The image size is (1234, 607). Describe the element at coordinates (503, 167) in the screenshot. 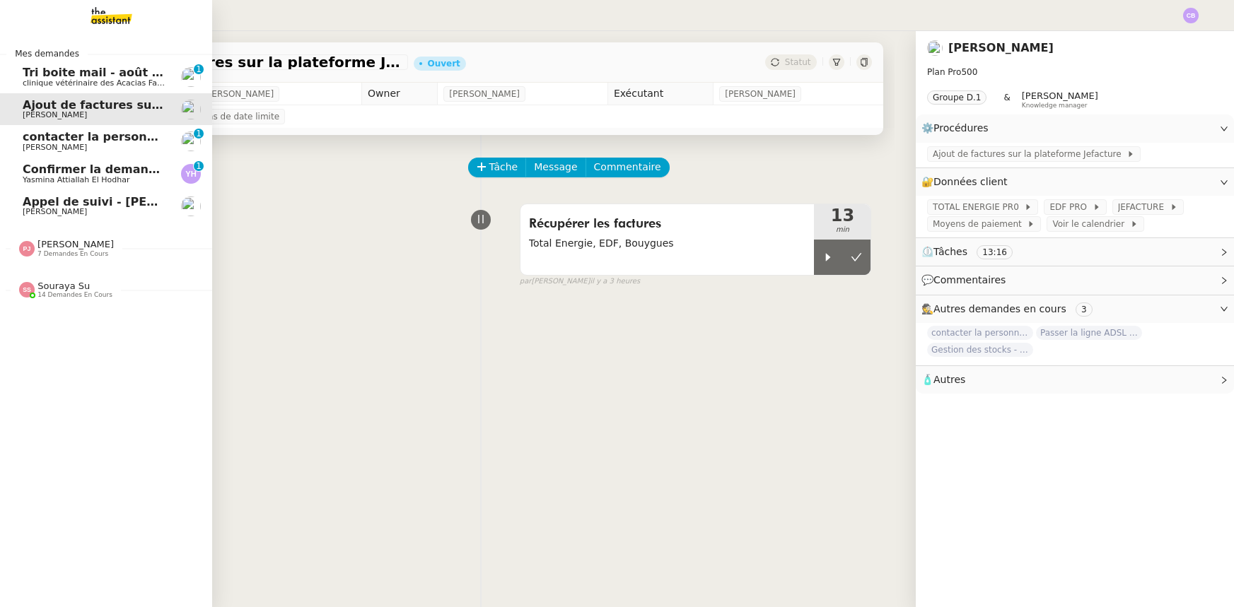

I see `span: Tâche` at that location.